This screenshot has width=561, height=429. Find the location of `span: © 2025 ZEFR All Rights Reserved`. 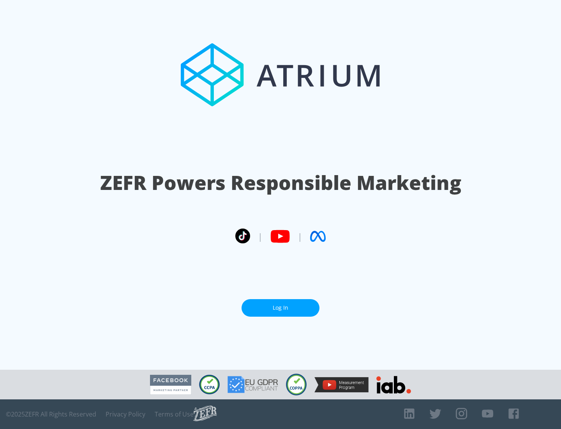

span: © 2025 ZEFR All Rights Reserved is located at coordinates (51, 414).